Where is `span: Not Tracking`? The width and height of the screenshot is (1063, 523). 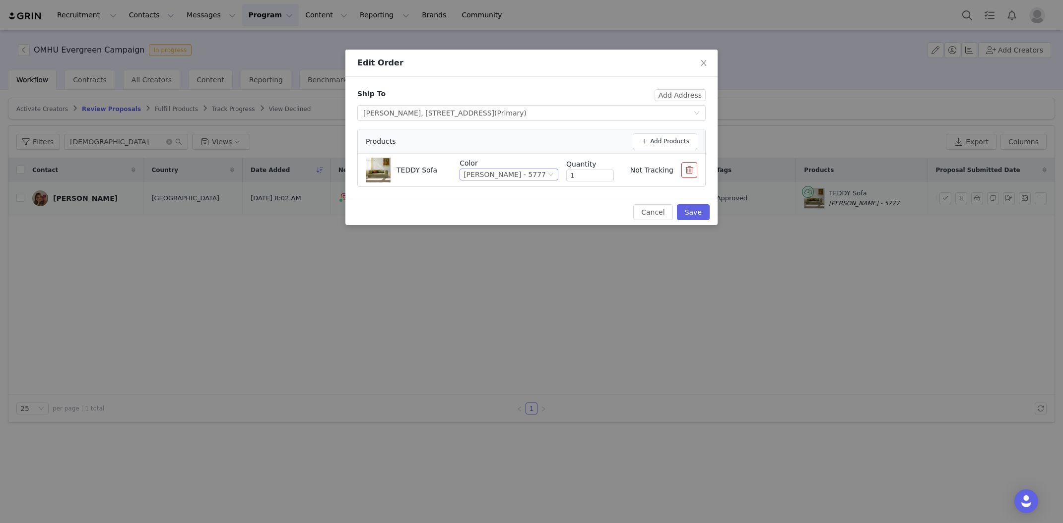
span: Not Tracking is located at coordinates (651, 170).